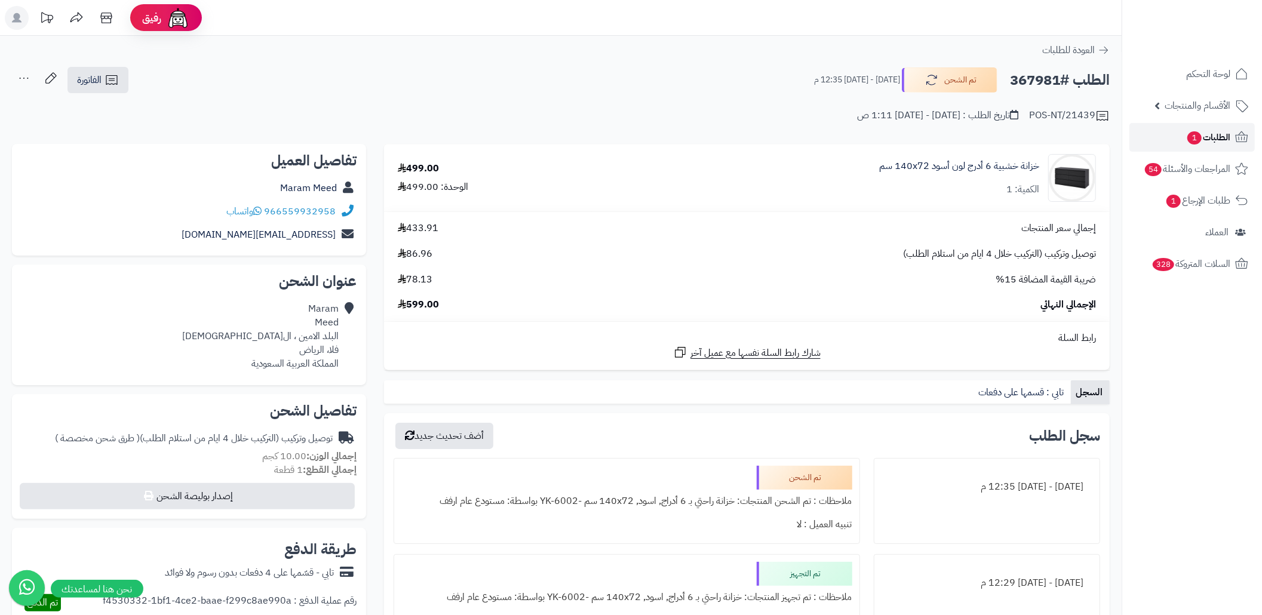 This screenshot has width=1262, height=615. Describe the element at coordinates (330, 470) in the screenshot. I see `strong: إجمالي القطع:` at that location.